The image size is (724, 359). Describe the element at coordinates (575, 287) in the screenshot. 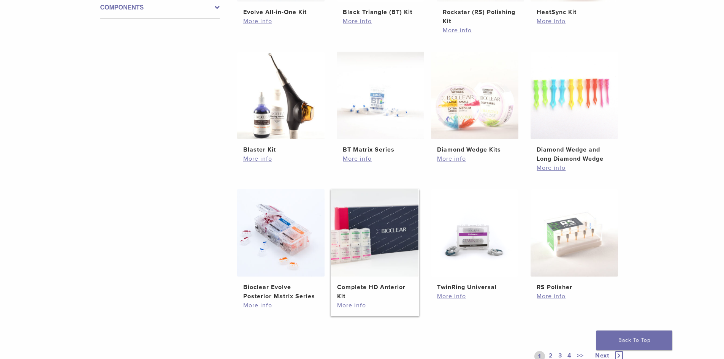

I see `h2: RS Polisher` at that location.